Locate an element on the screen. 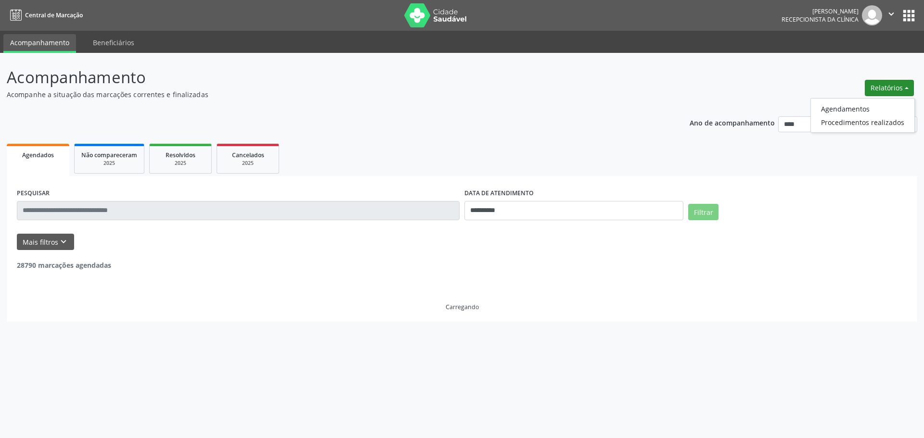 The width and height of the screenshot is (924, 438). label: DATA DE ATENDIMENTO is located at coordinates (499, 193).